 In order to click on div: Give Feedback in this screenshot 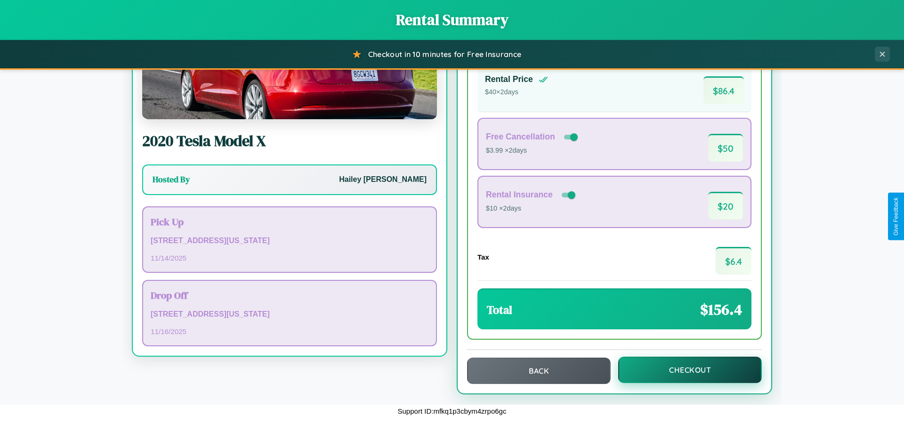, I will do `click(896, 216)`.